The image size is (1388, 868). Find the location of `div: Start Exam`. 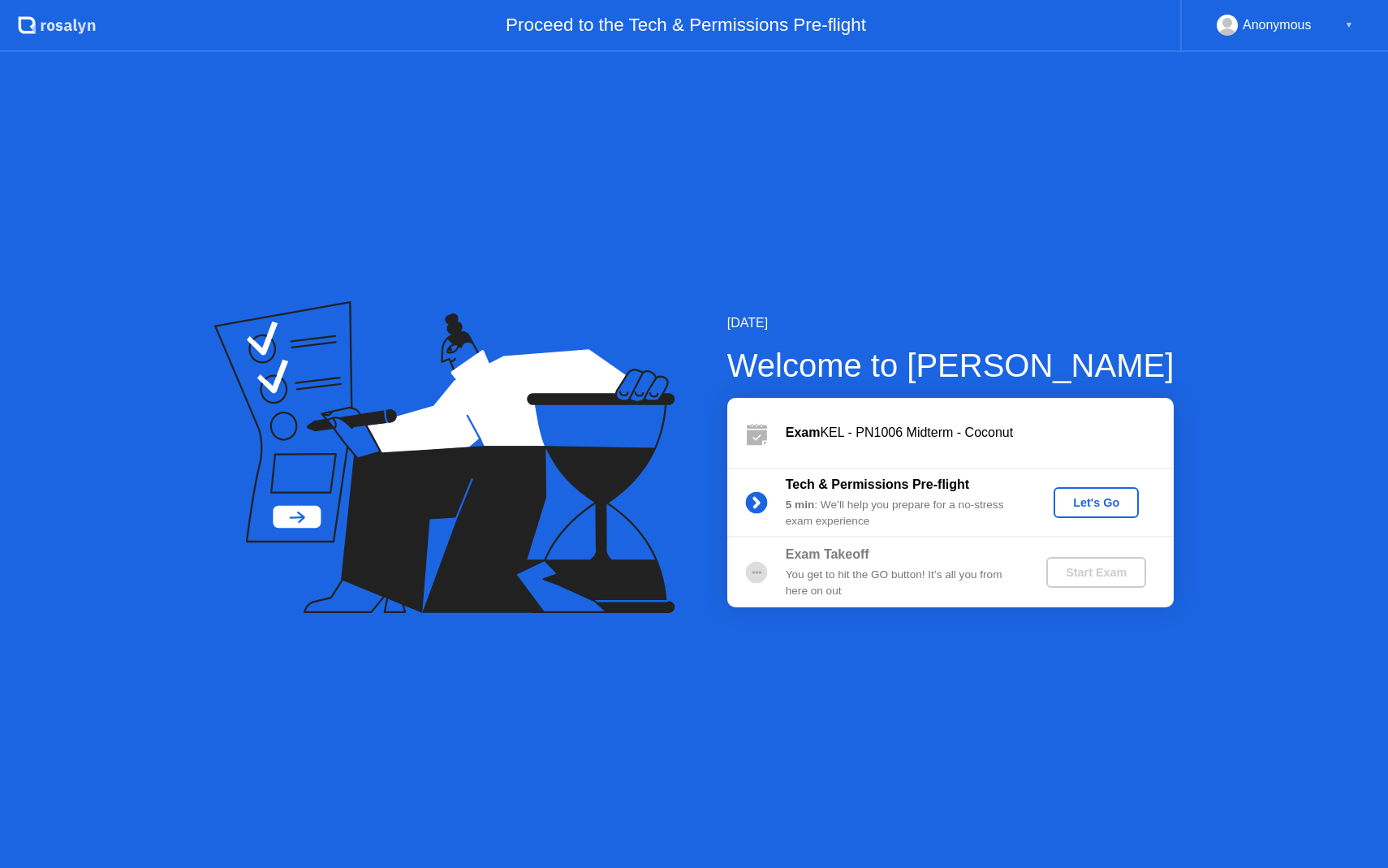

div: Start Exam is located at coordinates (1096, 572).